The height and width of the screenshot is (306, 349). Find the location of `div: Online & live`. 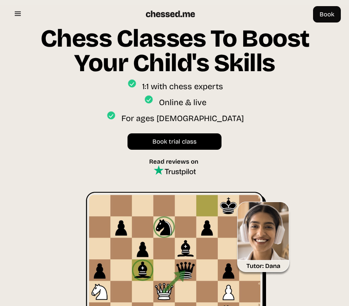

div: Online & live is located at coordinates (183, 101).